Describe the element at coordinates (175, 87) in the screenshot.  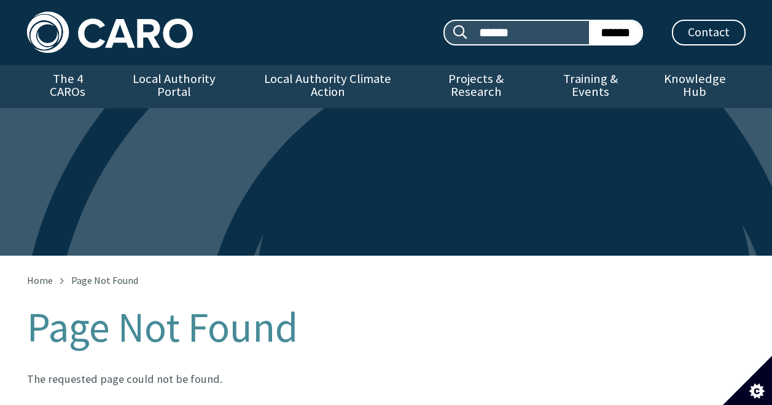
I see `a: Local Authority Portal` at that location.